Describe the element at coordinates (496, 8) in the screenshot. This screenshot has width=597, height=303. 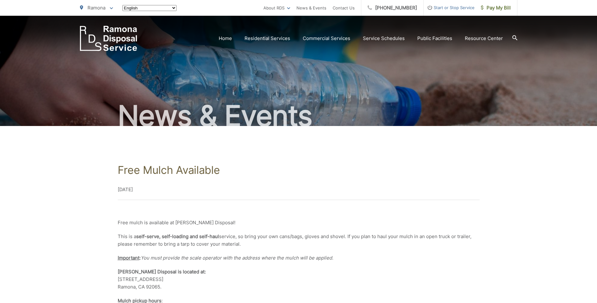
I see `span: Pay My Bill` at that location.